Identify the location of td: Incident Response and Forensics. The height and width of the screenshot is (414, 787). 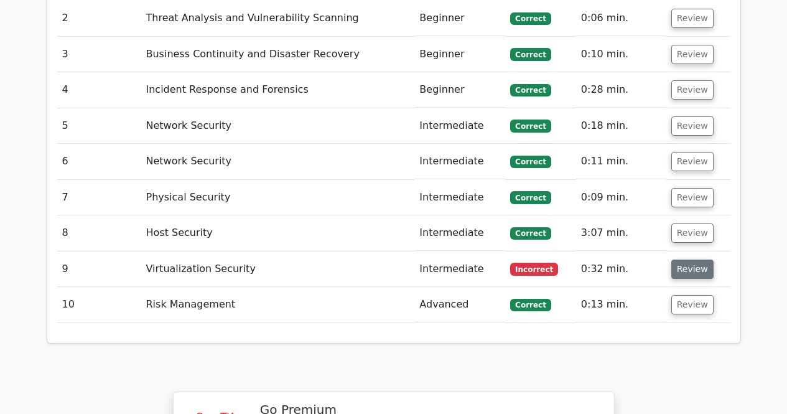
(277, 90).